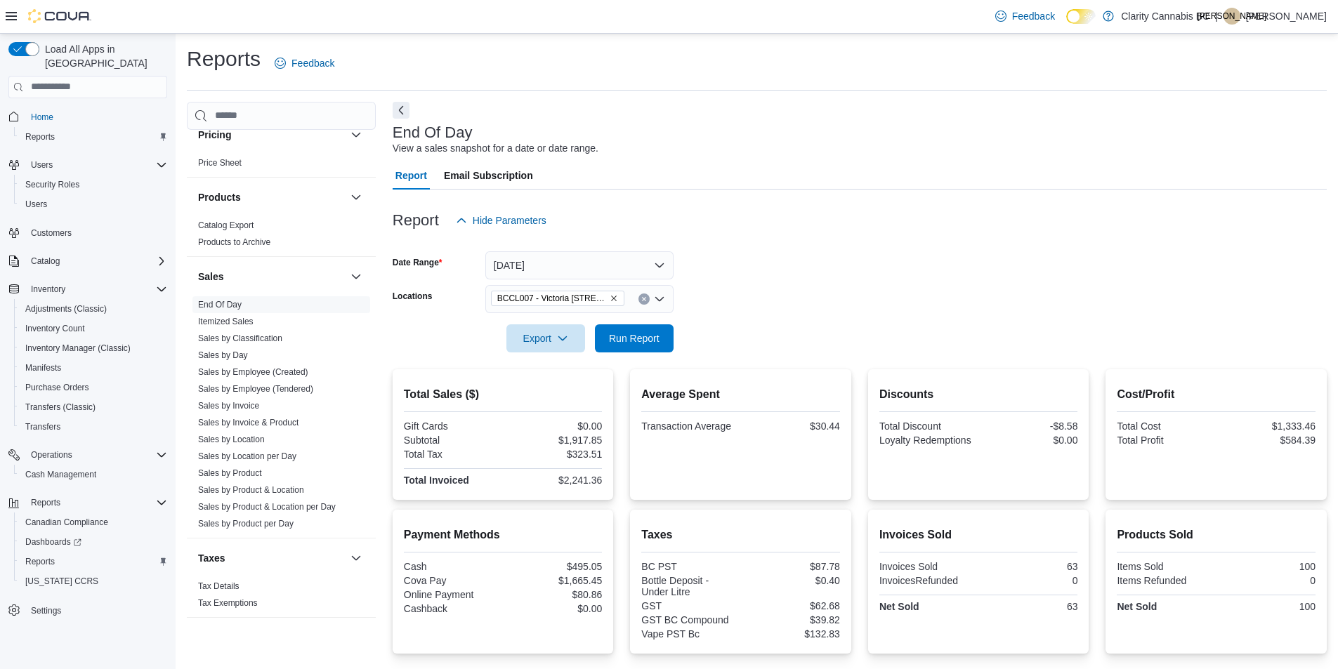  I want to click on button: Adjustments (Classic), so click(93, 309).